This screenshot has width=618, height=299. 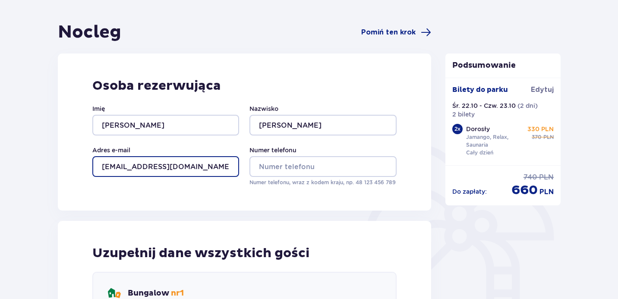 What do you see at coordinates (177, 293) in the screenshot?
I see `span: nr 1` at bounding box center [177, 293].